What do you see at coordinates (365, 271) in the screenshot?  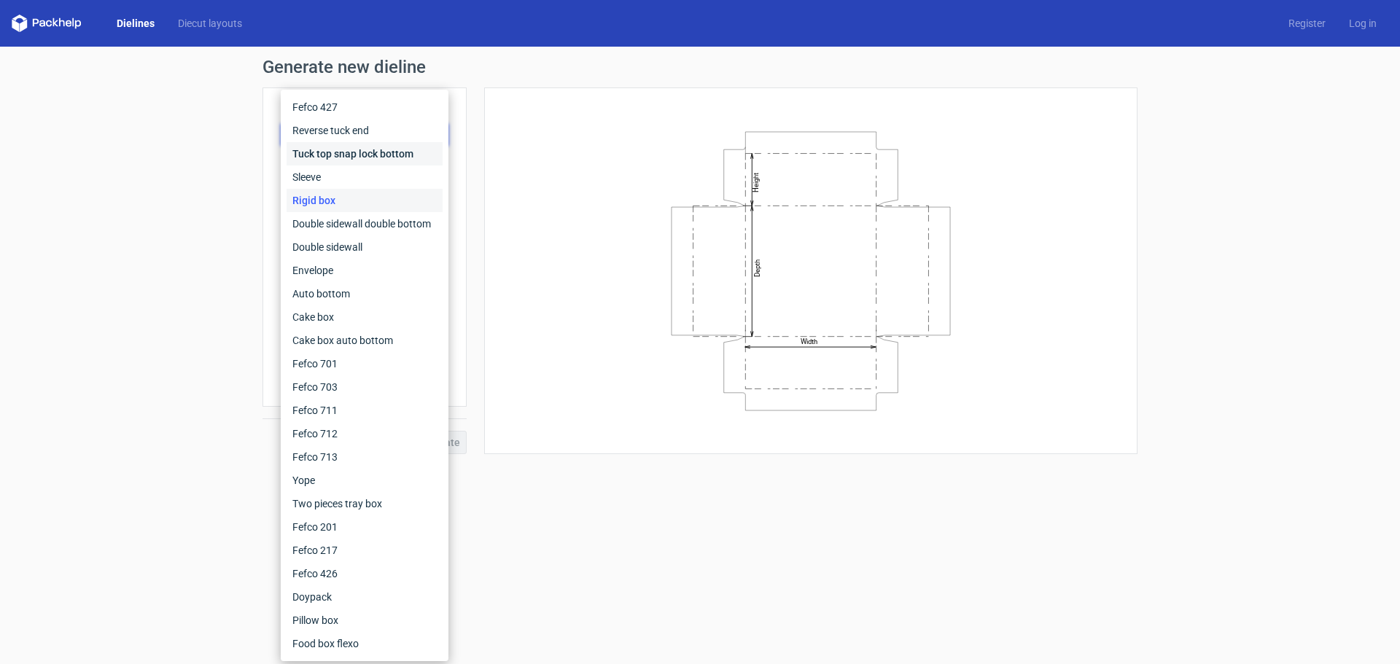 I see `div: Envelope` at bounding box center [365, 271].